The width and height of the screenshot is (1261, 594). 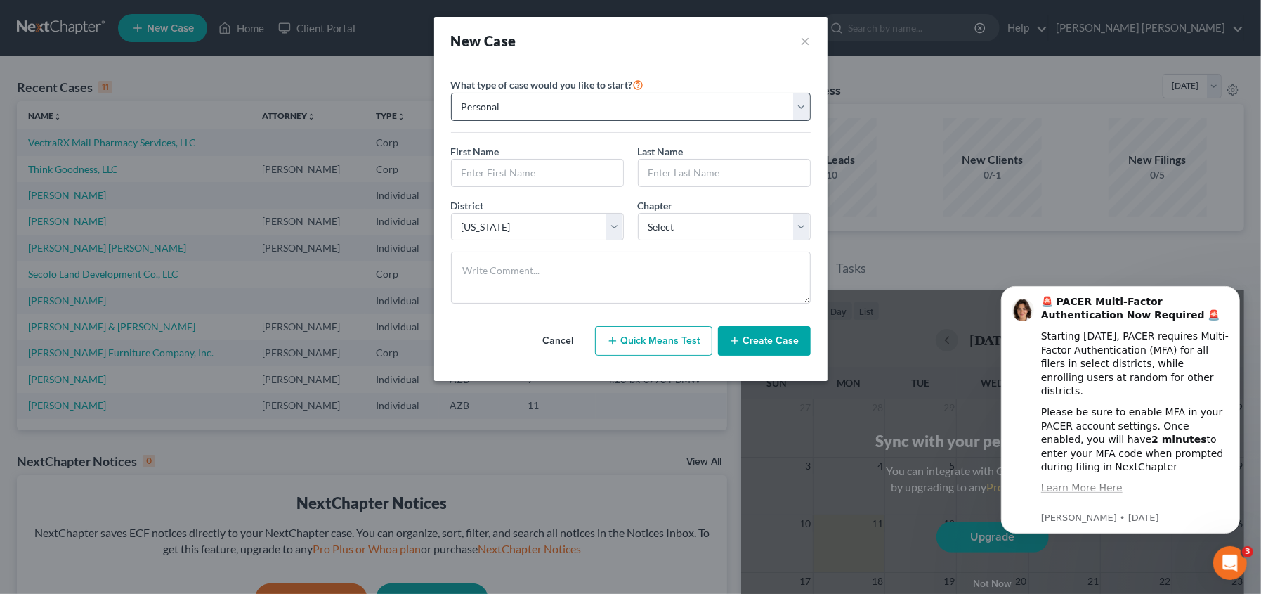 What do you see at coordinates (483, 41) in the screenshot?
I see `strong: New Case` at bounding box center [483, 41].